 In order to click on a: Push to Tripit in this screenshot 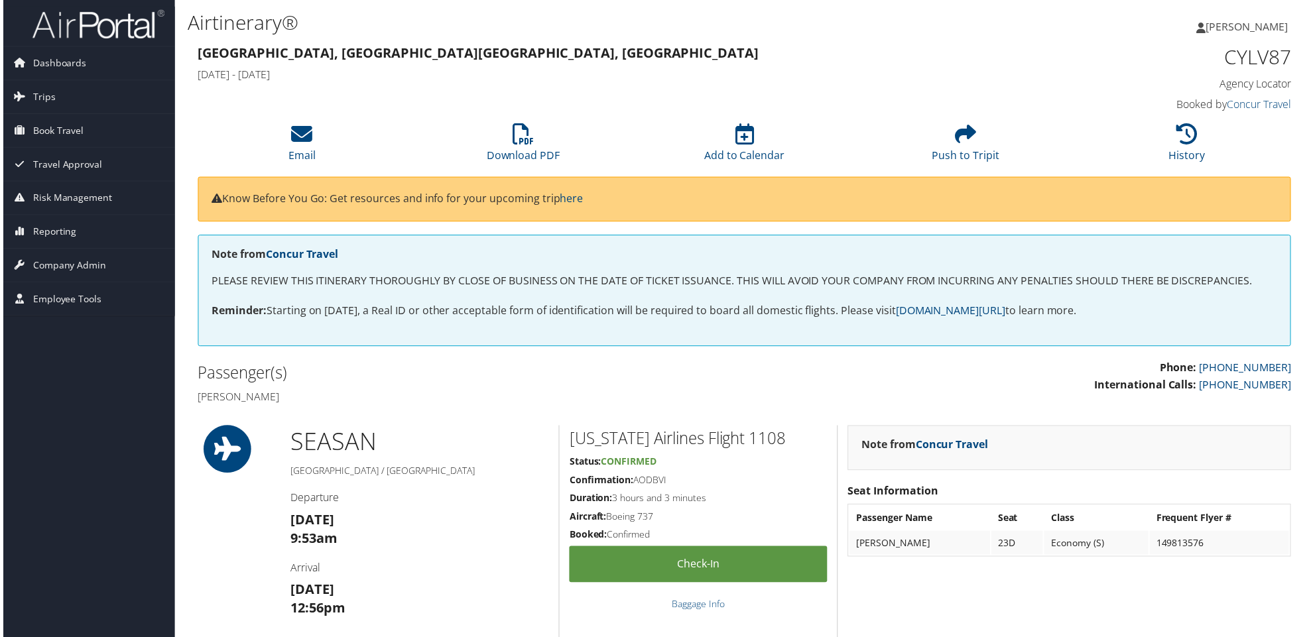, I will do `click(967, 147)`.